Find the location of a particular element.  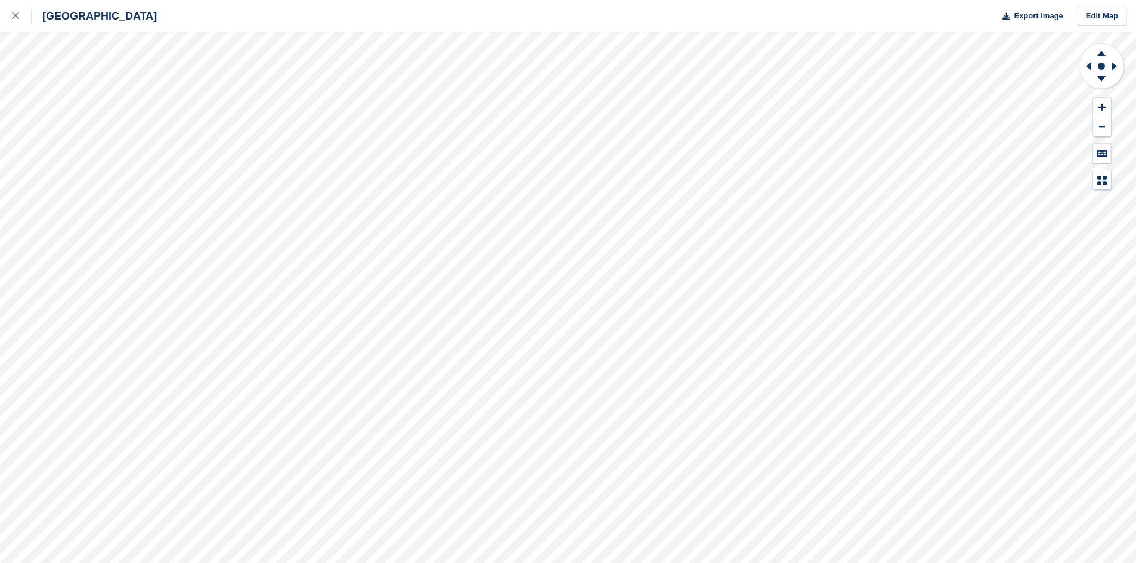

button: Keyboard Shortcuts is located at coordinates (1102, 153).